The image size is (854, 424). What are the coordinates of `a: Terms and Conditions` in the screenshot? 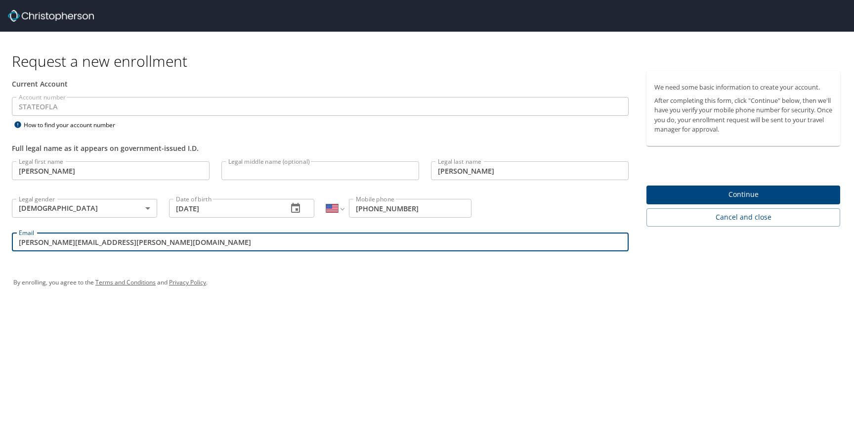 It's located at (126, 282).